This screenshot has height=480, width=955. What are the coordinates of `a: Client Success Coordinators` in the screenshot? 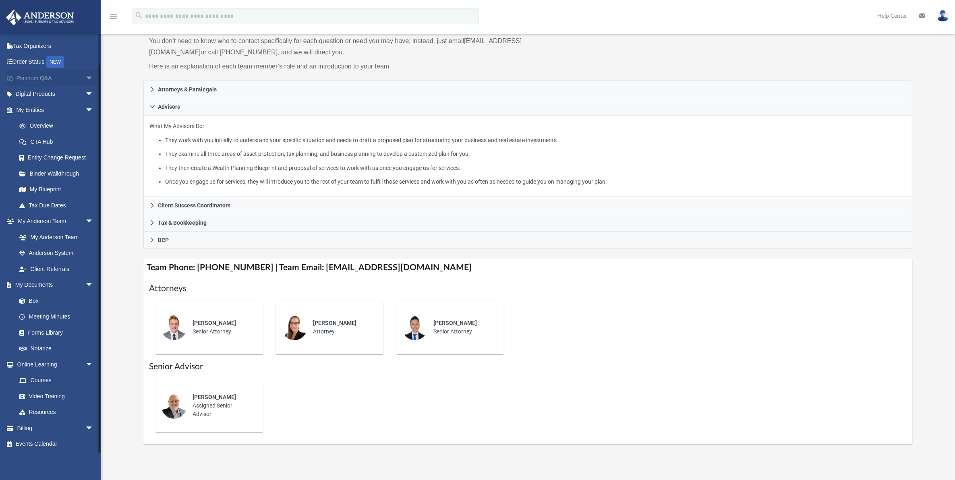 It's located at (527, 205).